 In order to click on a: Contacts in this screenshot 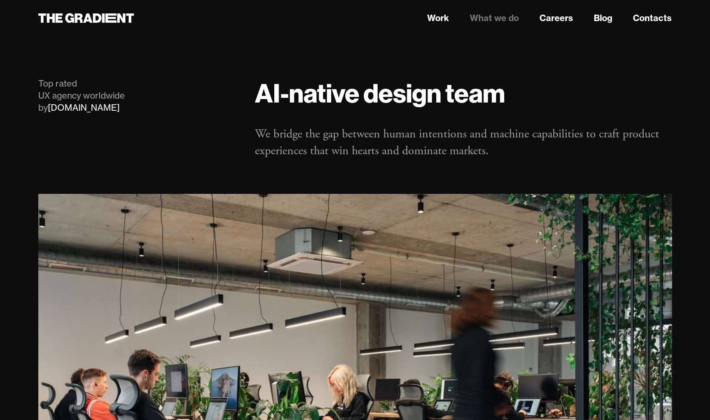, I will do `click(652, 18)`.